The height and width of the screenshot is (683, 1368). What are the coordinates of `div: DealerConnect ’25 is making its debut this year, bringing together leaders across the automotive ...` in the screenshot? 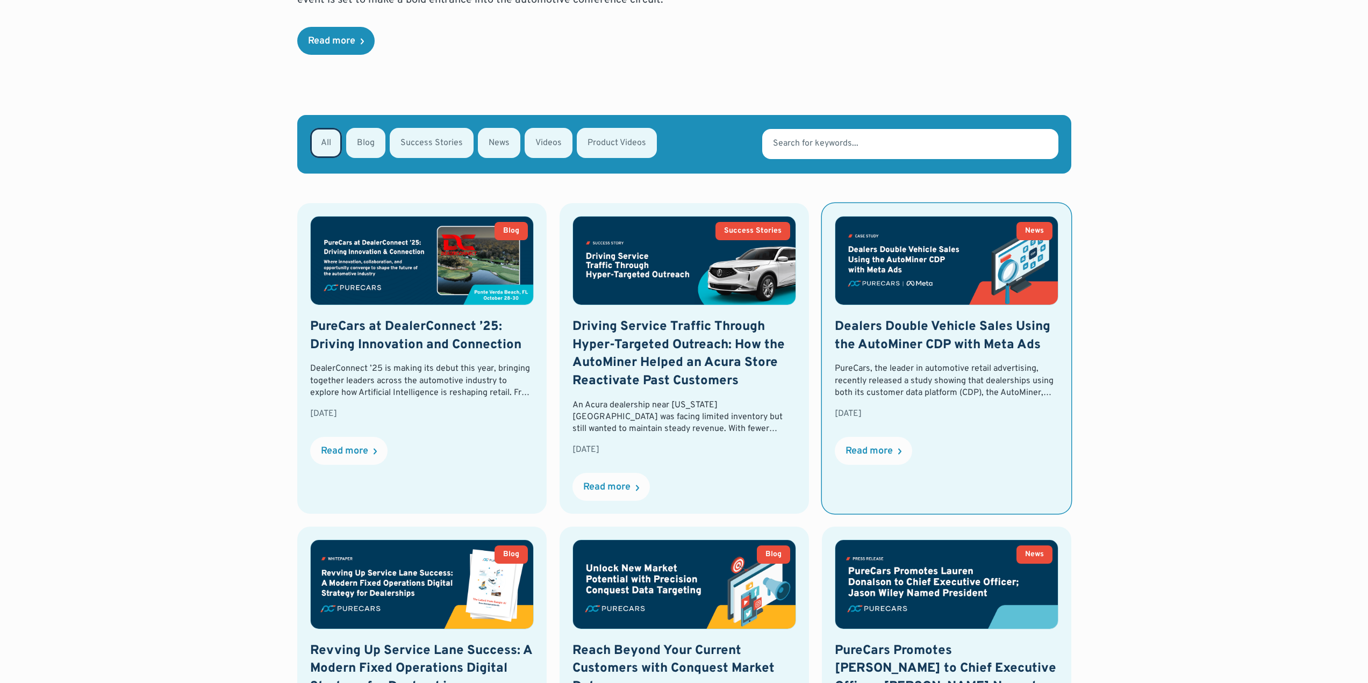 It's located at (422, 381).